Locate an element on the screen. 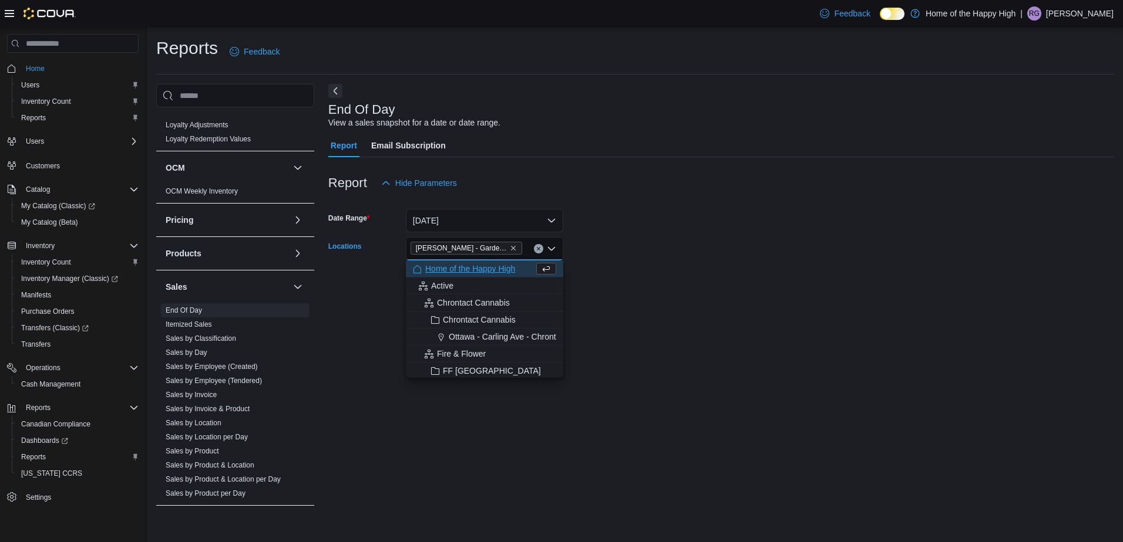  button: Canadian Compliance is located at coordinates (77, 424).